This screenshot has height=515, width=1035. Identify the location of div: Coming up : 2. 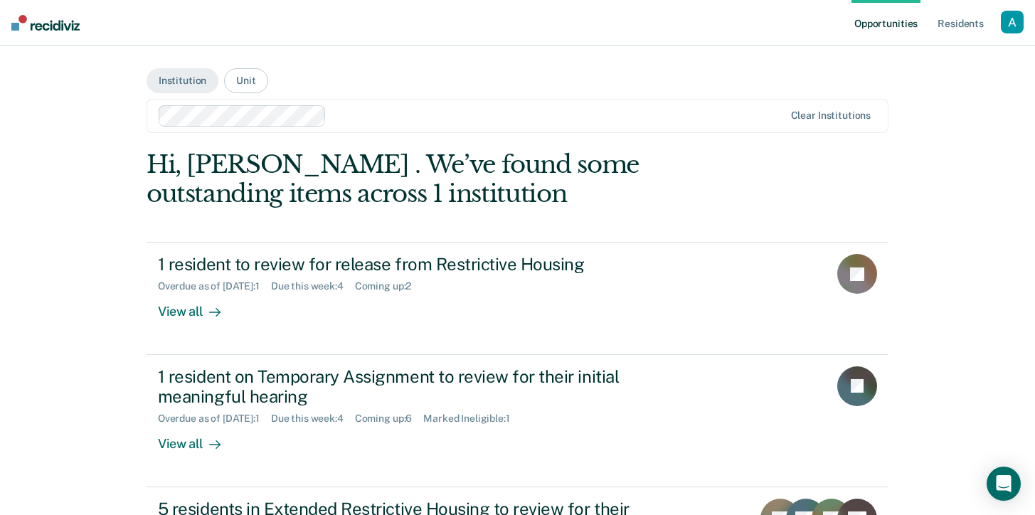
(389, 286).